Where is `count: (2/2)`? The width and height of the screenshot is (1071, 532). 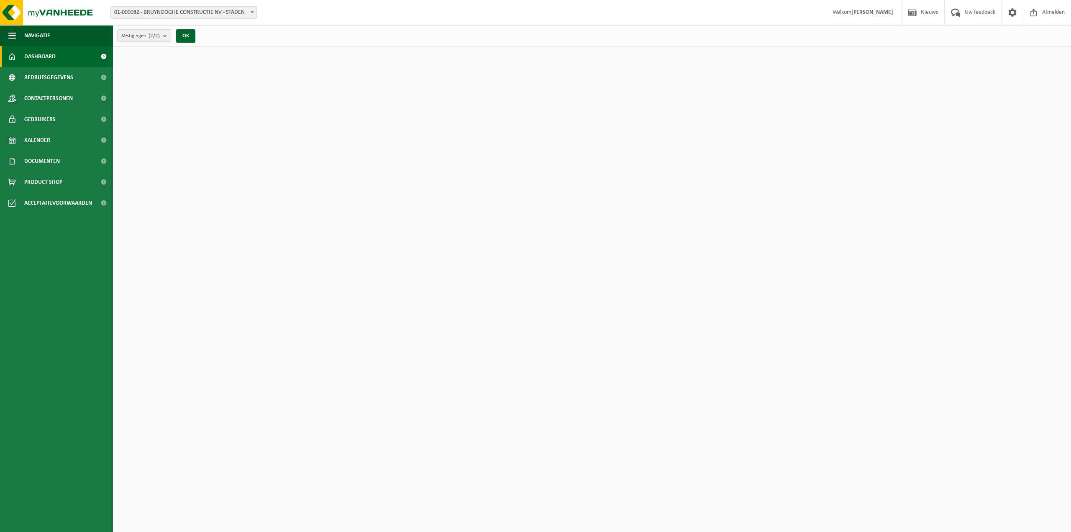 count: (2/2) is located at coordinates (154, 36).